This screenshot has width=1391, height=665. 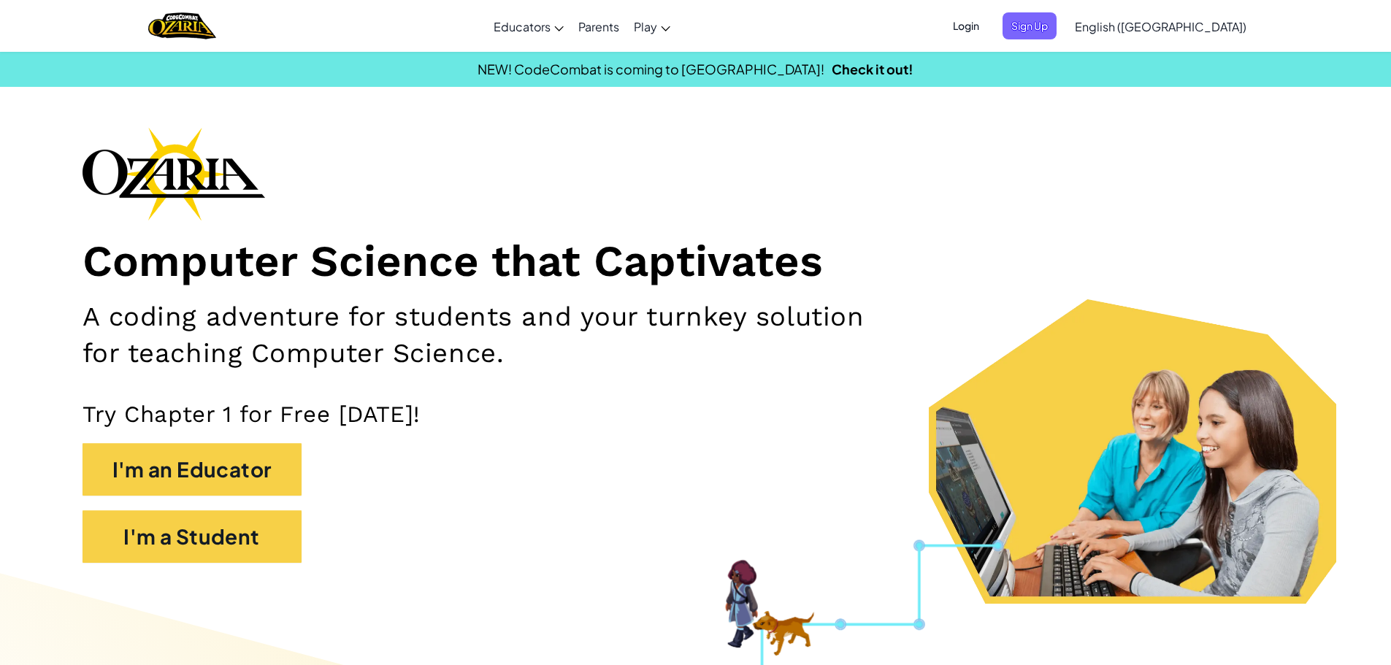 What do you see at coordinates (696, 261) in the screenshot?
I see `h1: Computer Science that Captivates` at bounding box center [696, 261].